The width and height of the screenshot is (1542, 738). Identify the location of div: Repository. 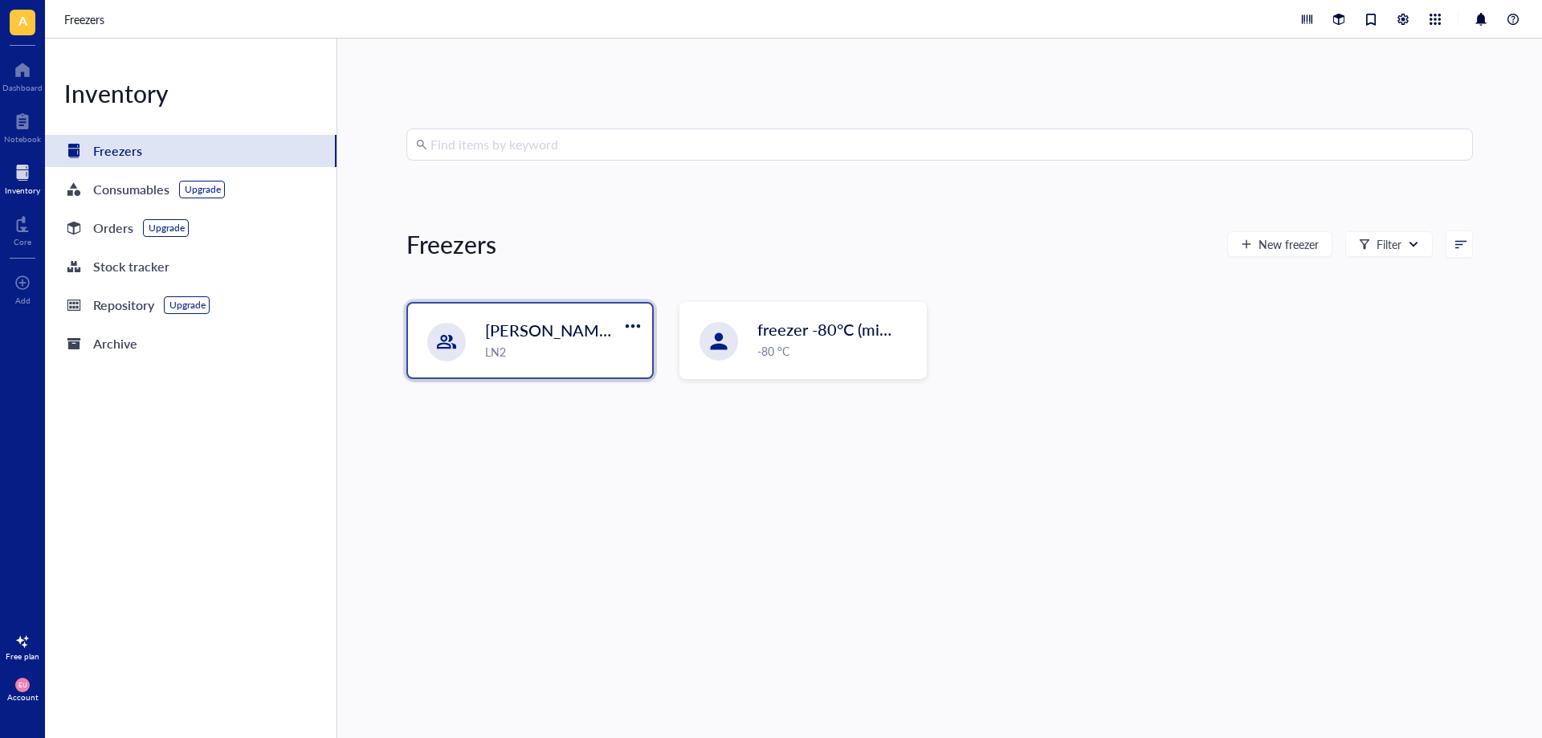
(124, 305).